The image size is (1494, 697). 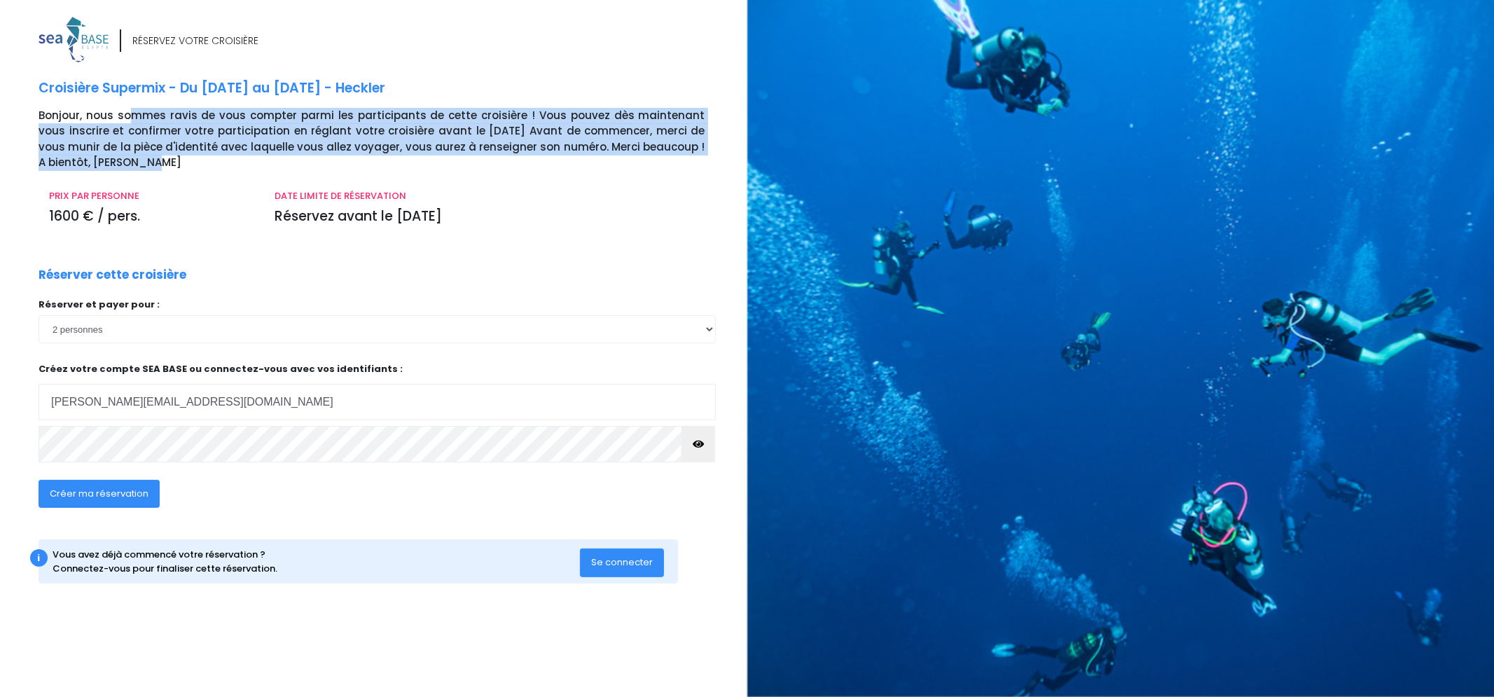 What do you see at coordinates (622, 562) in the screenshot?
I see `a: Se connecter` at bounding box center [622, 562].